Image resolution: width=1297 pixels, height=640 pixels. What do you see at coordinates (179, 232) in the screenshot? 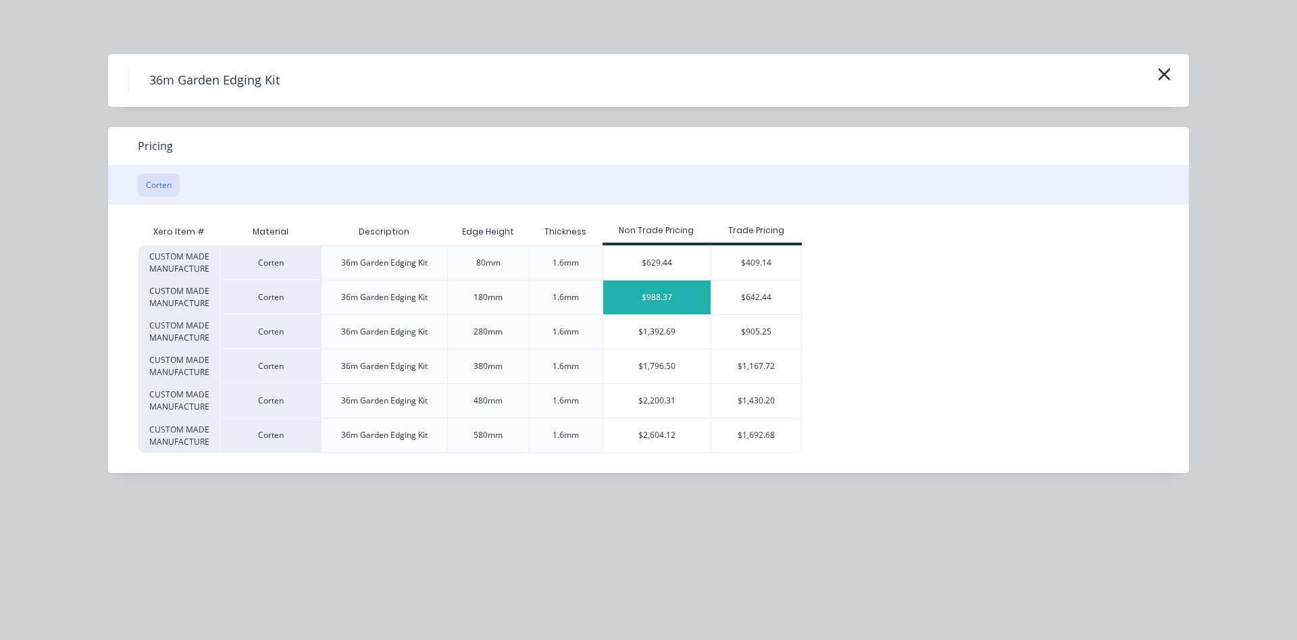
I see `div: Xero Item #` at bounding box center [179, 232].